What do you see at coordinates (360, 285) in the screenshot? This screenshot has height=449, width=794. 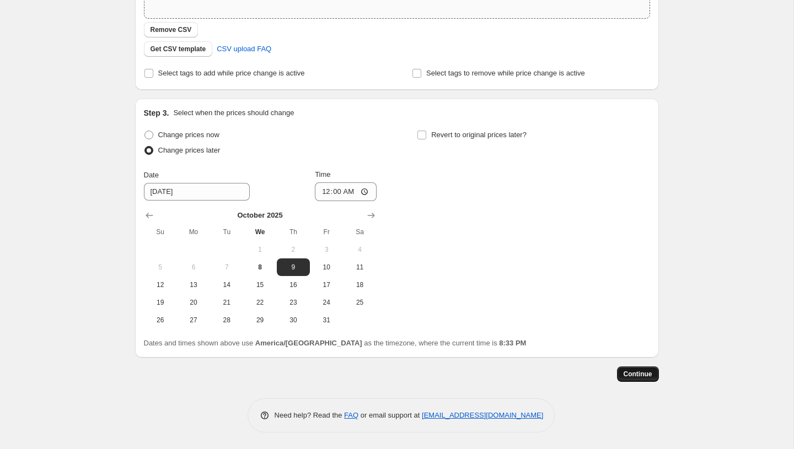 I see `span: 18` at bounding box center [360, 285].